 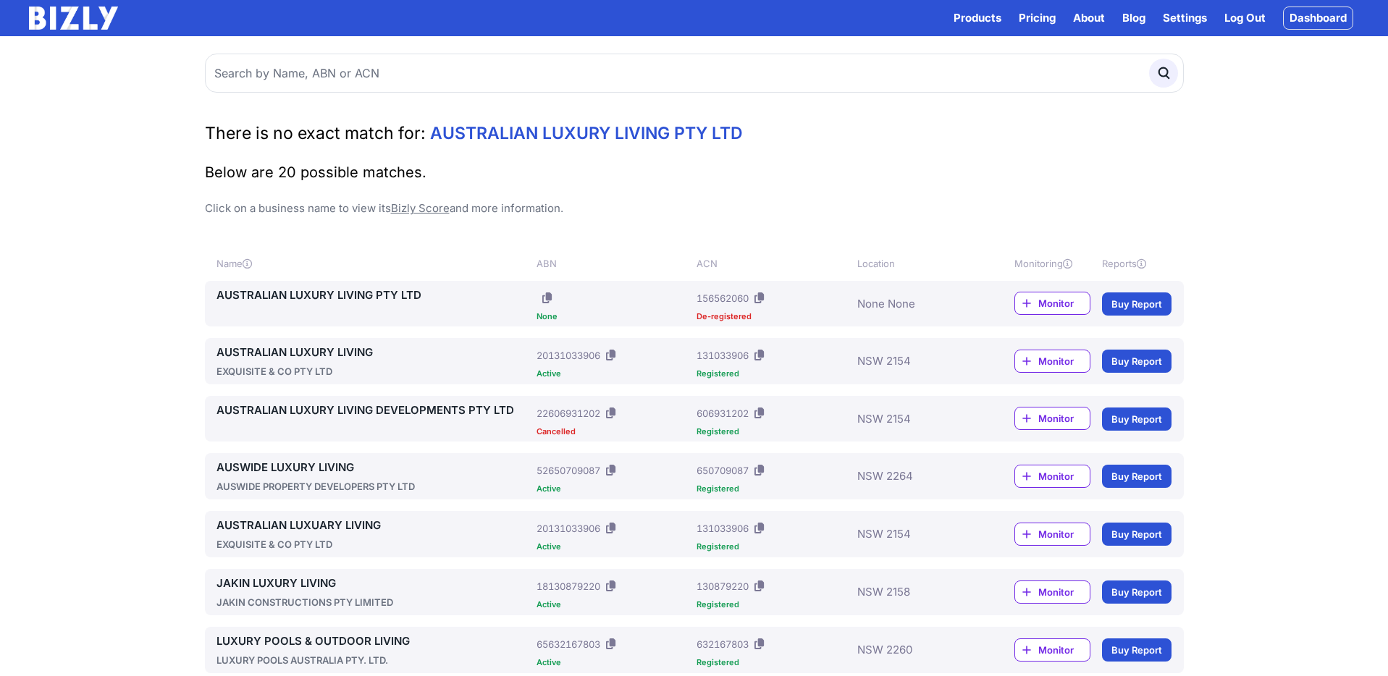 I want to click on div: AUSWIDE PROPERTY DEVELOPERS PTY LTD, so click(x=374, y=487).